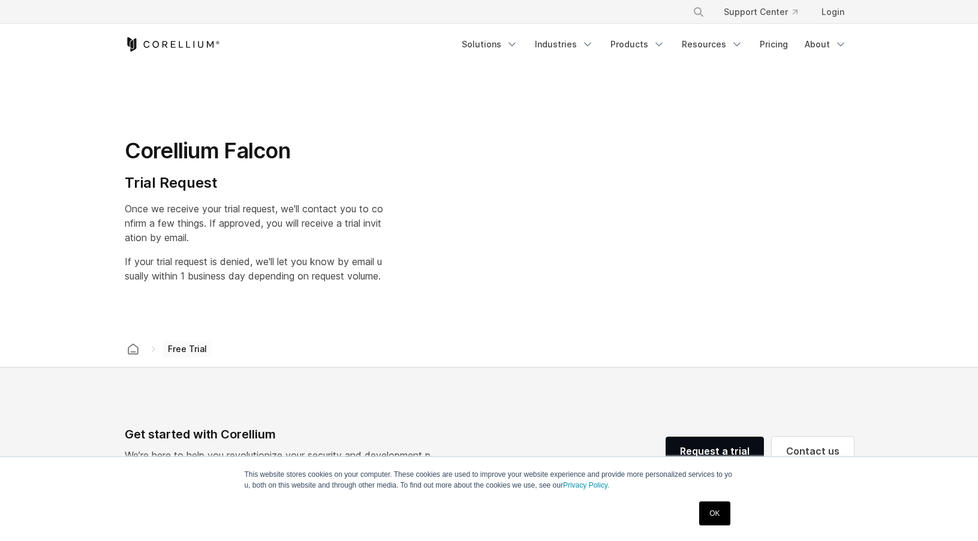 The image size is (978, 541). Describe the element at coordinates (133, 349) in the screenshot. I see `a: Corellium home` at that location.